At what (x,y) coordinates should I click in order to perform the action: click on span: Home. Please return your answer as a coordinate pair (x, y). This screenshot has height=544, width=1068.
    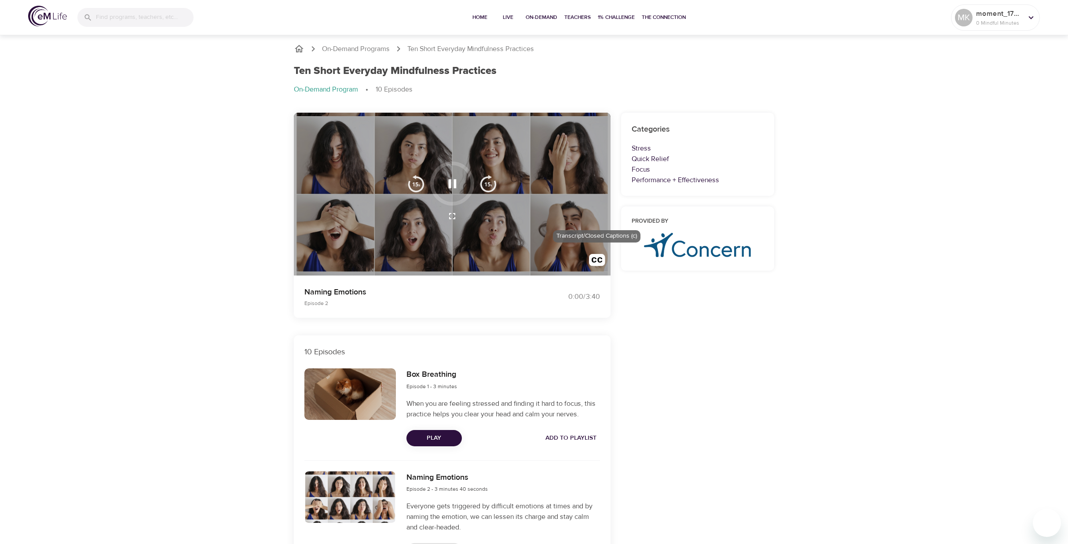
    Looking at the image, I should click on (480, 17).